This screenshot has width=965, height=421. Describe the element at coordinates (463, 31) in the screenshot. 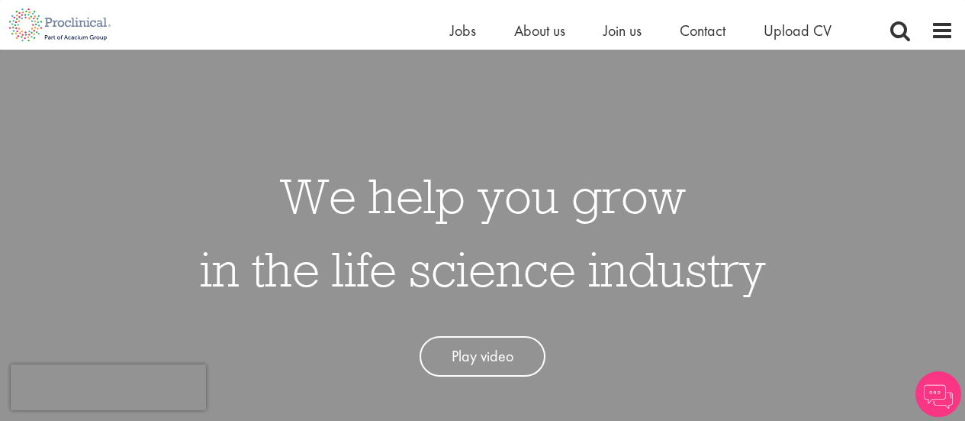

I see `a: Jobs` at that location.